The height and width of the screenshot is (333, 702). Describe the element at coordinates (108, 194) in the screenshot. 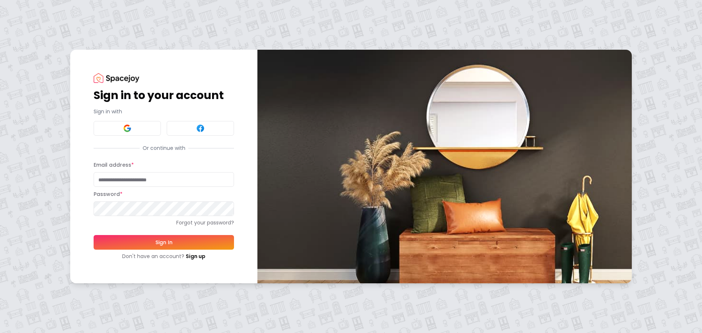

I see `label: Password` at that location.